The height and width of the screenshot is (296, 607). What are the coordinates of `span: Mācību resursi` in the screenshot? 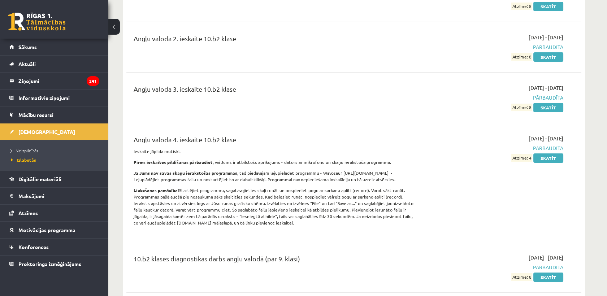 It's located at (36, 115).